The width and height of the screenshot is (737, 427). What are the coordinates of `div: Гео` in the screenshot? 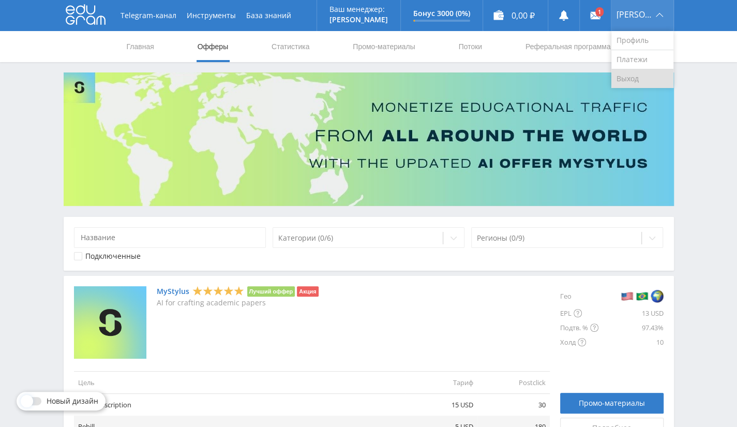 It's located at (579, 296).